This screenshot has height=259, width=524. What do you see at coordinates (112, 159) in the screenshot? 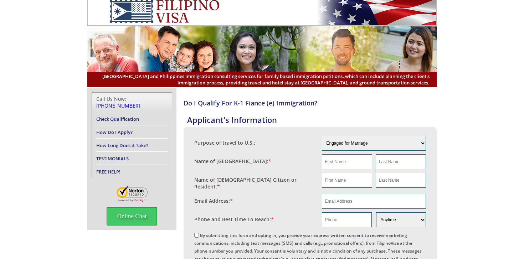
I see `a: TESTIMONIALS` at bounding box center [112, 159].